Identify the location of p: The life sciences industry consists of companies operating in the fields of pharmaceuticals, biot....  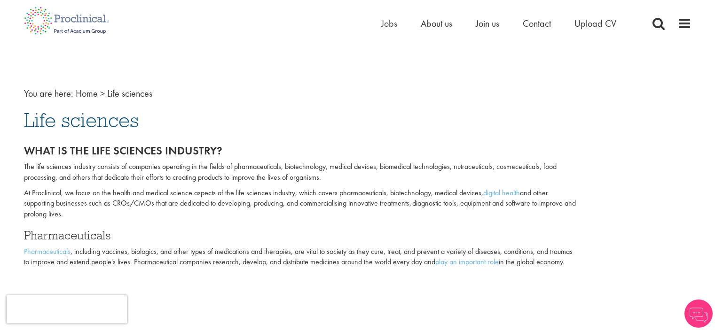
(301, 172).